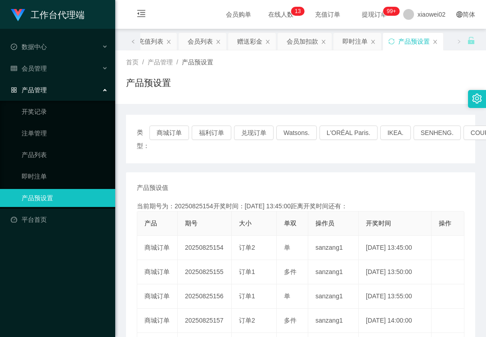 This screenshot has width=486, height=337. I want to click on span: 操作, so click(445, 223).